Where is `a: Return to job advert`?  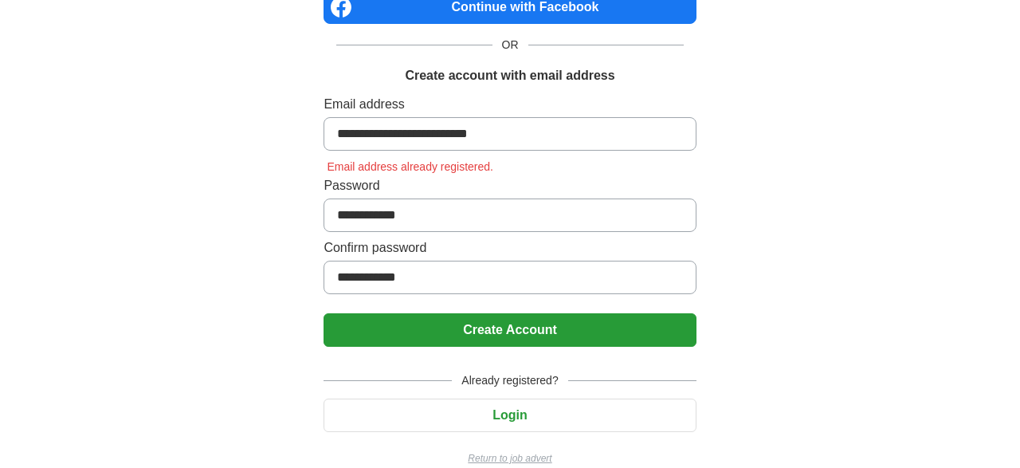
a: Return to job advert is located at coordinates (509, 458).